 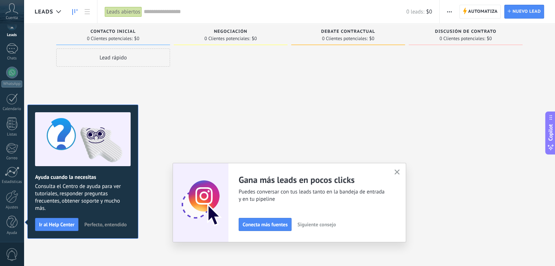 I want to click on span: Siguiente consejo, so click(x=316, y=225).